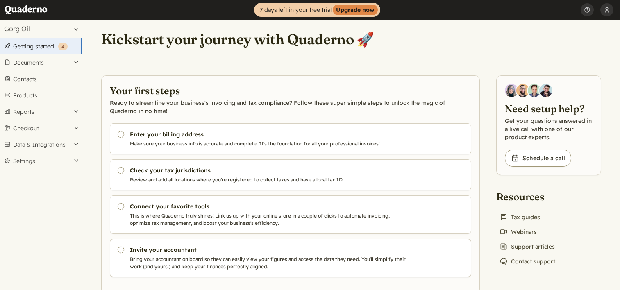 This screenshot has width=620, height=290. Describe the element at coordinates (527, 247) in the screenshot. I see `a: Support articles` at that location.